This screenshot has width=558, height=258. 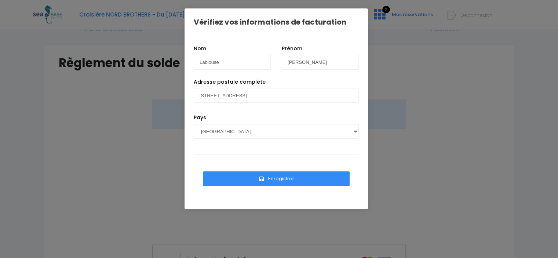 I want to click on label: Prénom, so click(x=292, y=48).